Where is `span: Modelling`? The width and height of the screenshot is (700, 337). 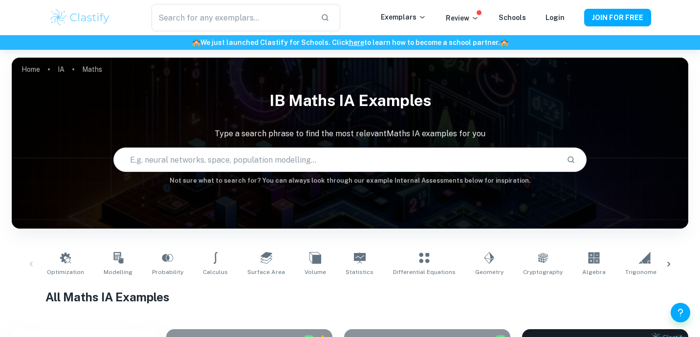
span: Modelling is located at coordinates (118, 272).